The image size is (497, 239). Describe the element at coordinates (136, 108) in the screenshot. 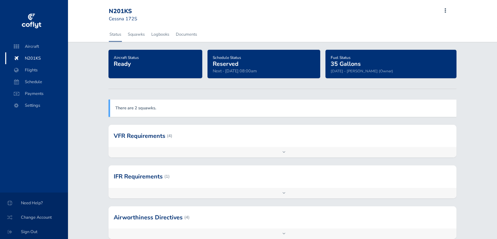

I see `a: There are 2 squawks.` at that location.